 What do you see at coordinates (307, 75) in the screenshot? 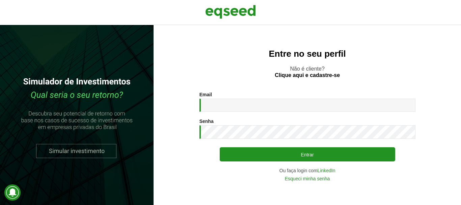
I see `a: Clique aqui e cadastre-se` at bounding box center [307, 75].